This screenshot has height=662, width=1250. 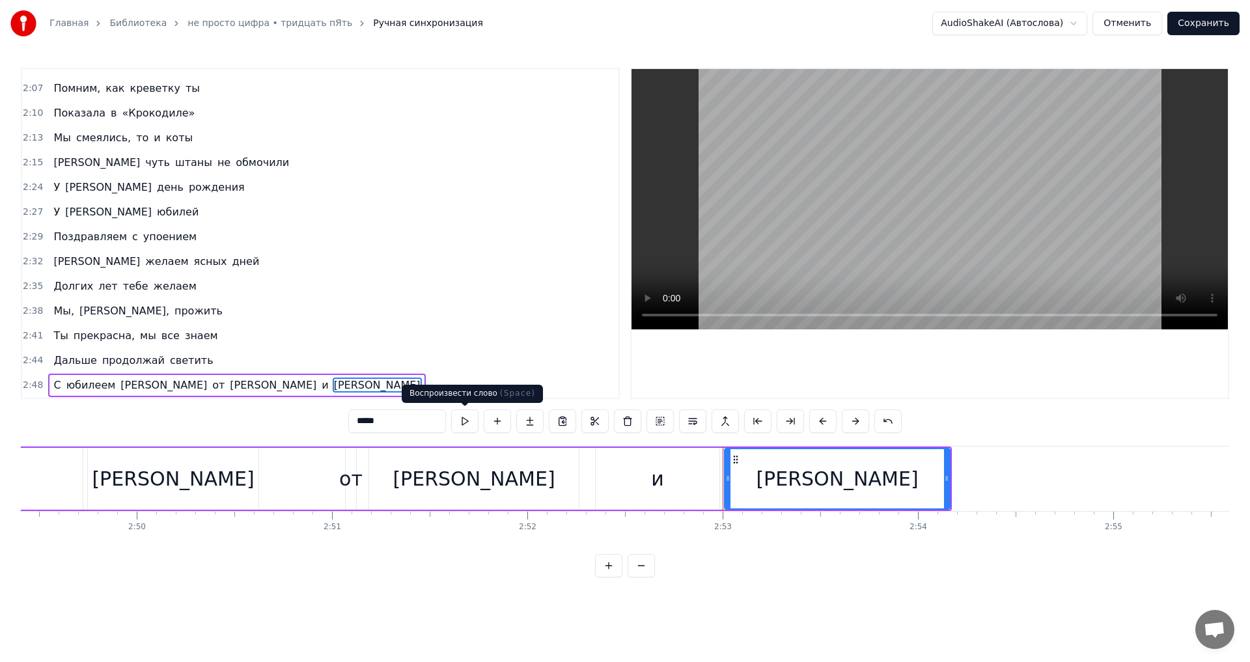 I want to click on span: Ты, so click(x=61, y=335).